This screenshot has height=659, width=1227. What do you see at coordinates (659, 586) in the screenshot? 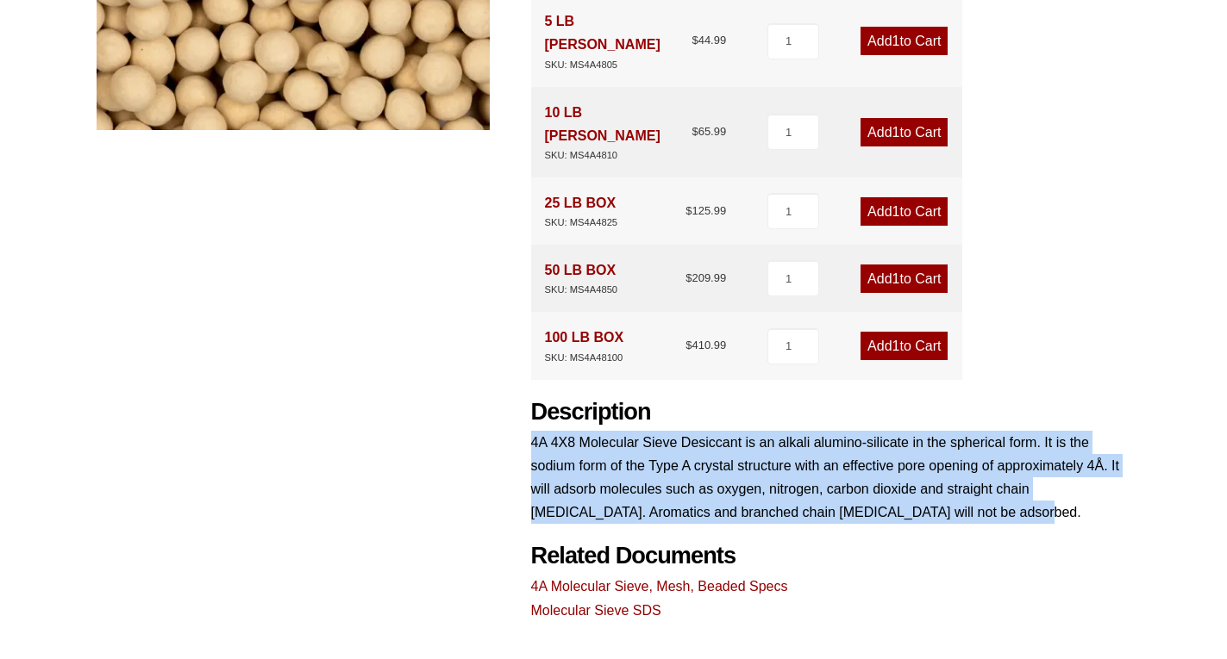
I see `a: 4A Molecular Sieve, Mesh, Beaded Specs` at bounding box center [659, 586].